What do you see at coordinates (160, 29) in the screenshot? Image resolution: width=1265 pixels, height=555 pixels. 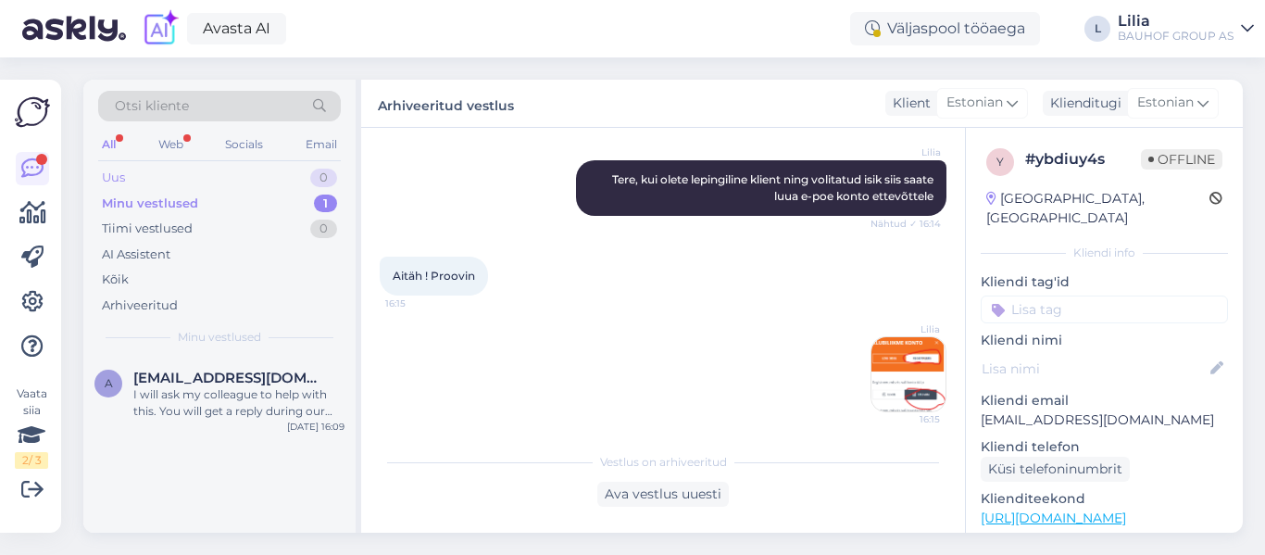 I see `img: explore-ai` at bounding box center [160, 29].